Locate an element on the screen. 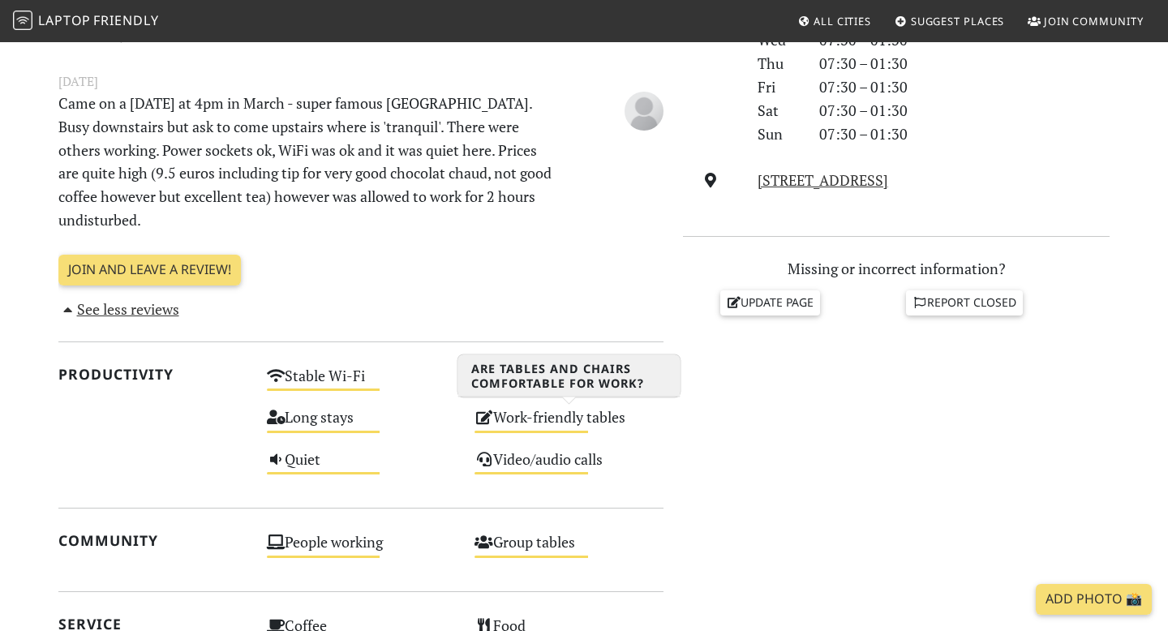 Image resolution: width=1168 pixels, height=631 pixels. a: All Cities is located at coordinates (834, 21).